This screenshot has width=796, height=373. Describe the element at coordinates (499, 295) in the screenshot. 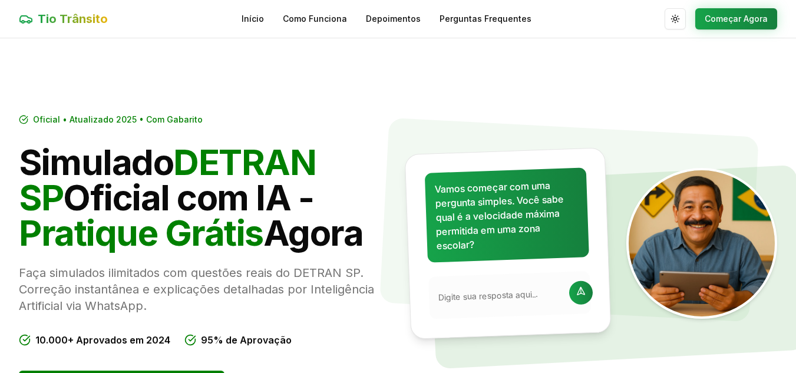

I see `input: Digite sua resposta aqui...` at that location.